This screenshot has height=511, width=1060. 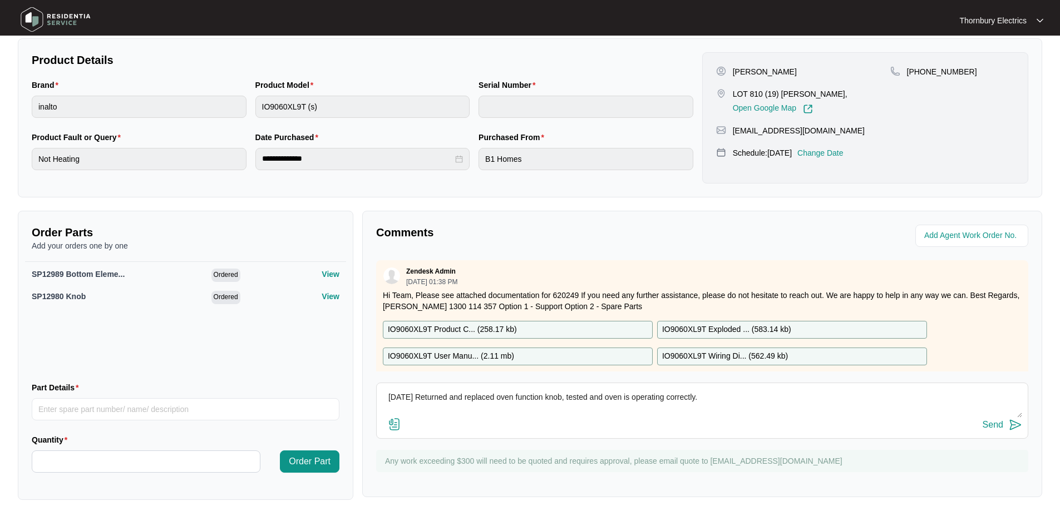 I want to click on img: send-icon.svg, so click(x=1015, y=425).